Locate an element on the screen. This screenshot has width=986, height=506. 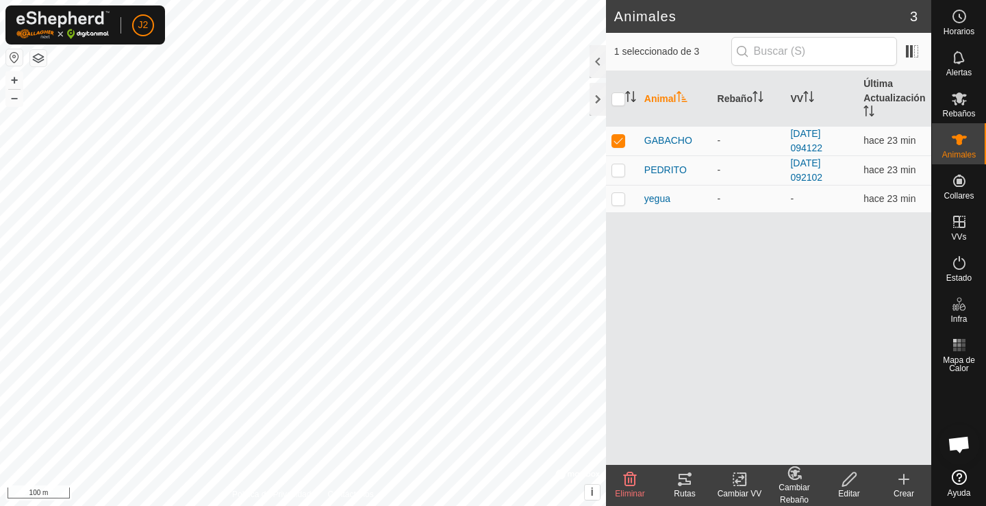
span: yegua is located at coordinates (657, 199).